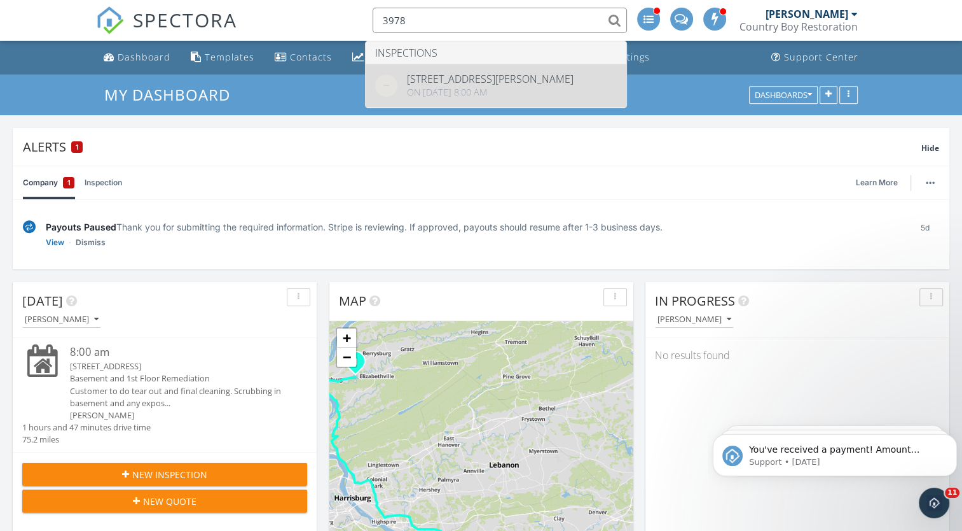  What do you see at coordinates (496, 53) in the screenshot?
I see `li: Inspections` at bounding box center [496, 53].